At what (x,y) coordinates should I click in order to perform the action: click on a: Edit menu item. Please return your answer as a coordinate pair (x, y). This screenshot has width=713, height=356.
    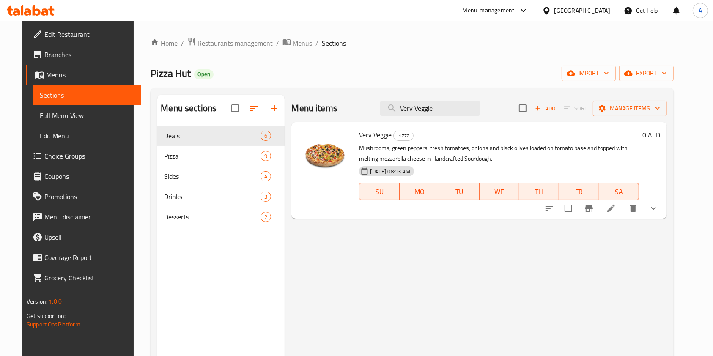
    Looking at the image, I should click on (611, 208).